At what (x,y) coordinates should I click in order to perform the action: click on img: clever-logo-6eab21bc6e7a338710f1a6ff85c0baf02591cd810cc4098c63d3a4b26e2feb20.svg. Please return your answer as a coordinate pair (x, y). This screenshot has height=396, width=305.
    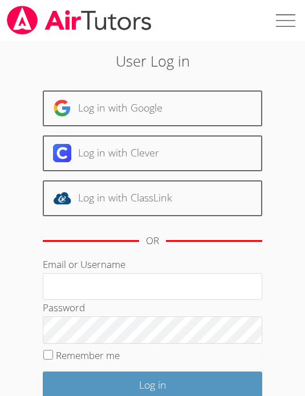
    Looking at the image, I should click on (62, 153).